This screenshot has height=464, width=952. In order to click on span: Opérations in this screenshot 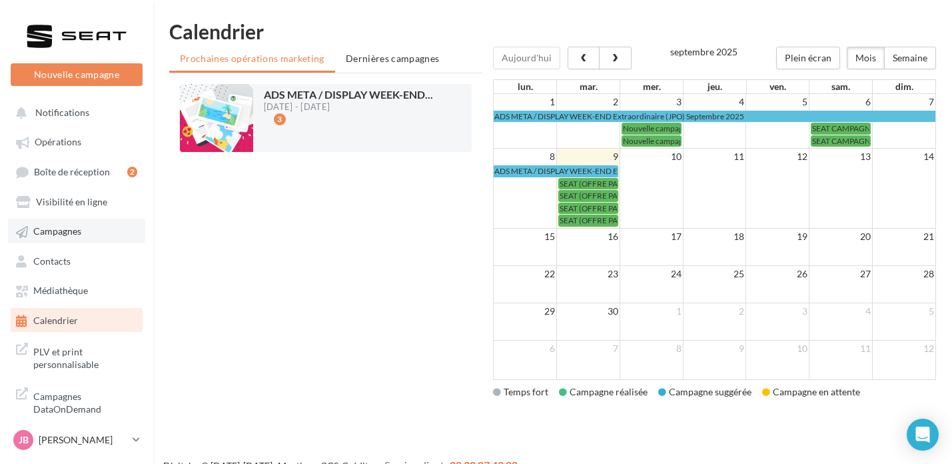, I will do `click(58, 142)`.